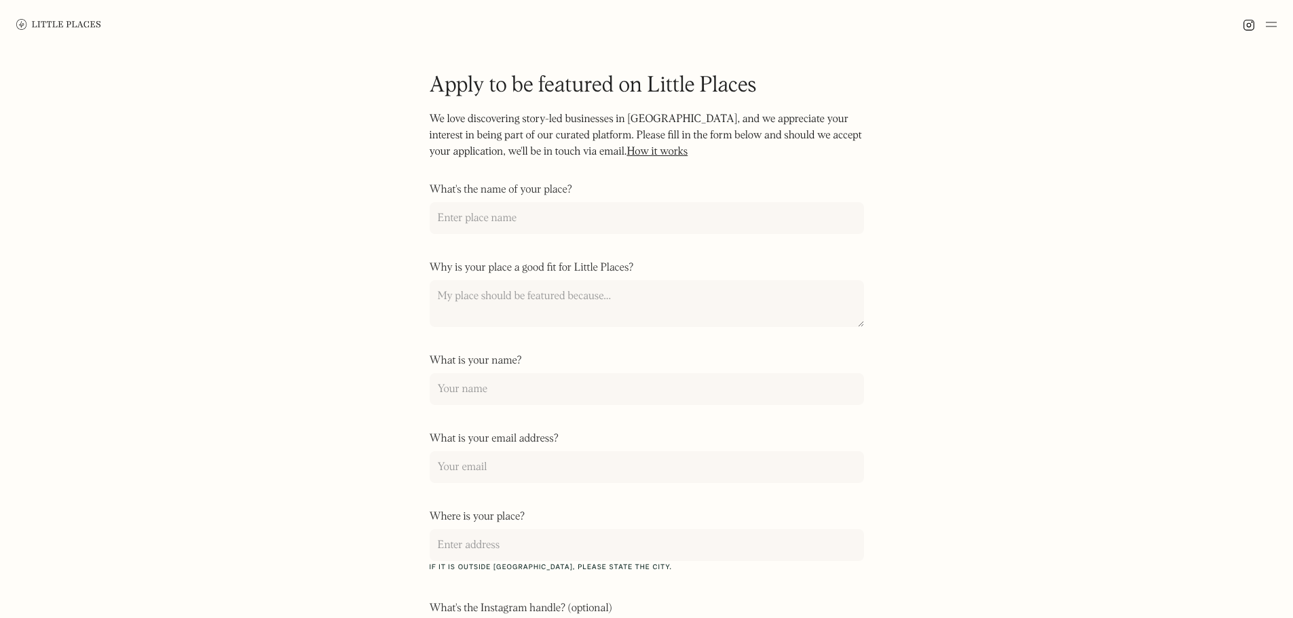  What do you see at coordinates (647, 609) in the screenshot?
I see `label: What's the Instagram handle? (optional)` at bounding box center [647, 609].